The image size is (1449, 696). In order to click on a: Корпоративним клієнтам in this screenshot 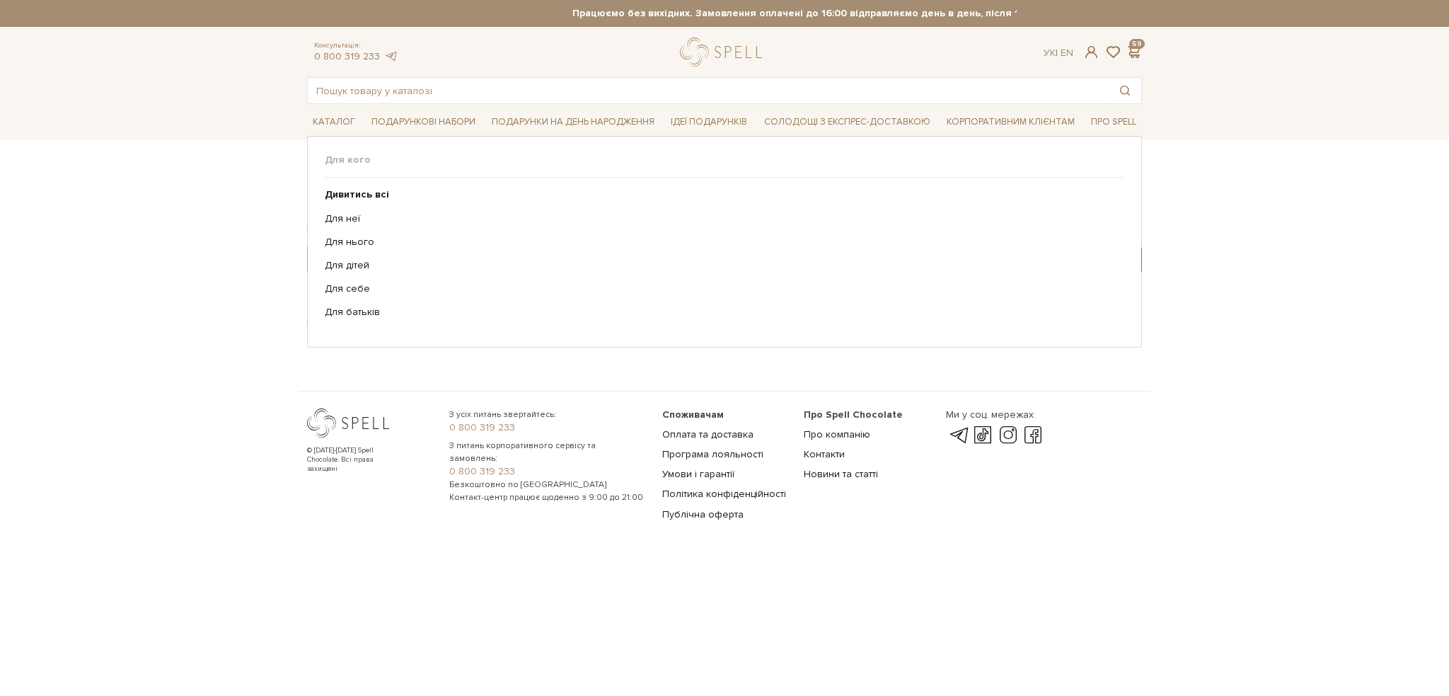, I will do `click(1011, 122)`.